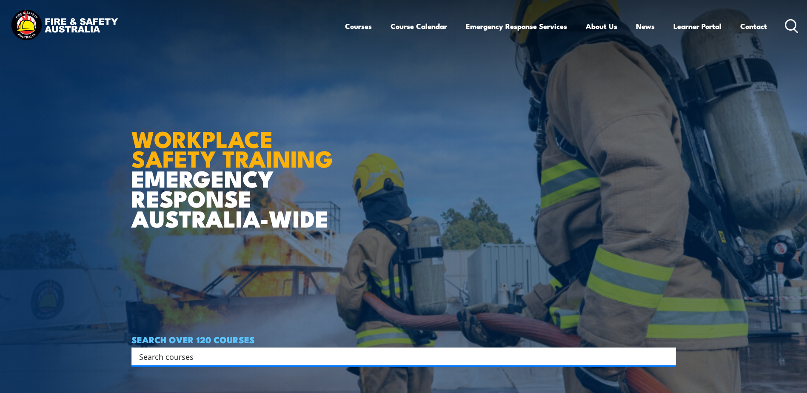 The height and width of the screenshot is (393, 807). Describe the element at coordinates (400, 356) in the screenshot. I see `form: Search form` at that location.